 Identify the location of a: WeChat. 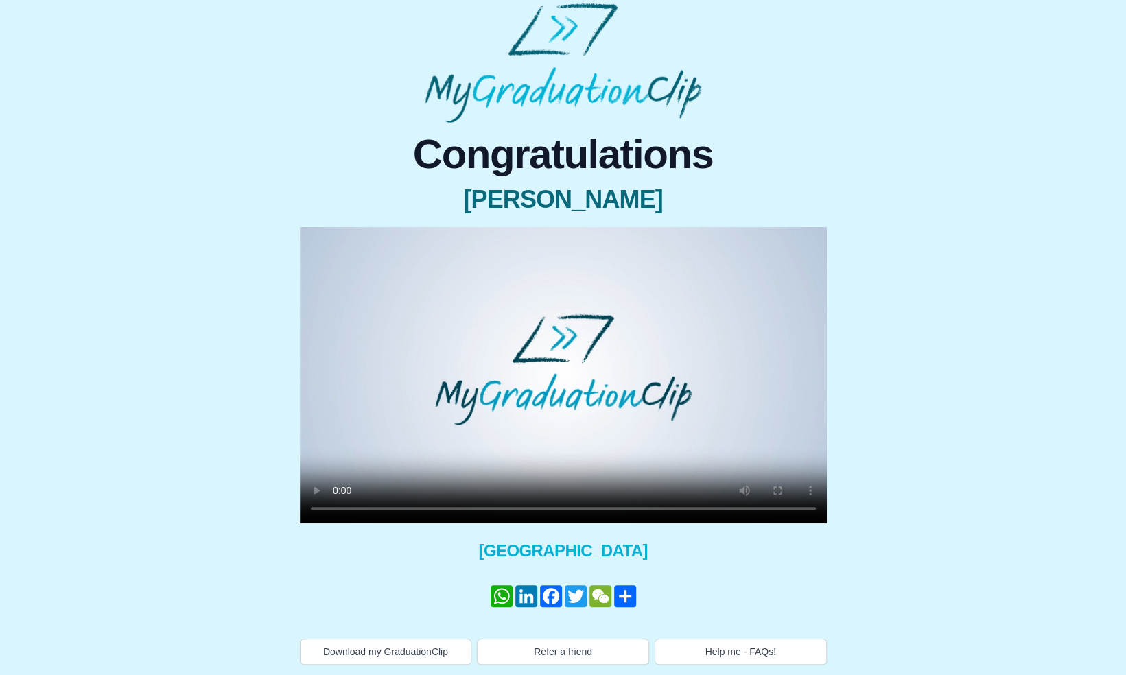
(601, 596).